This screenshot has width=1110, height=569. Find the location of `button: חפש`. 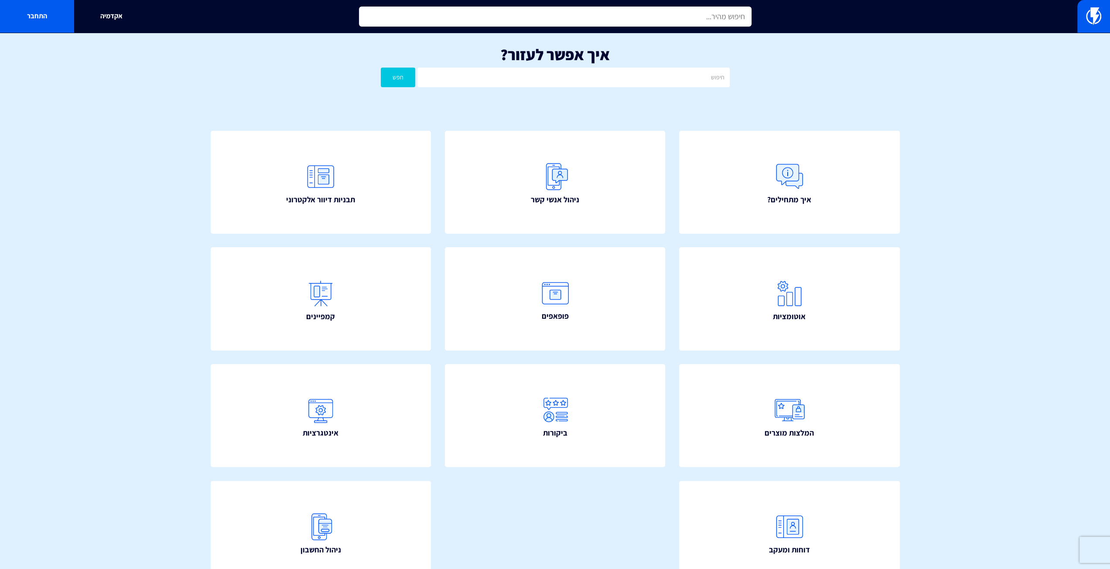

button: חפש is located at coordinates (398, 77).